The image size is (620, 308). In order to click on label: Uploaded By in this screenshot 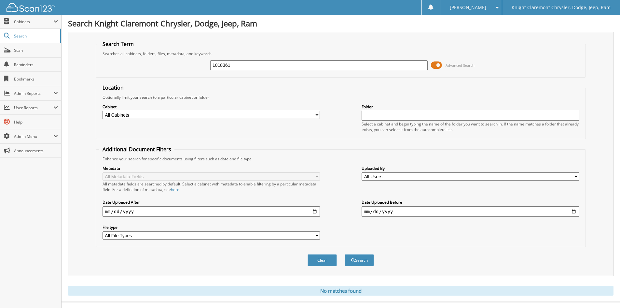, I will do `click(470, 168)`.